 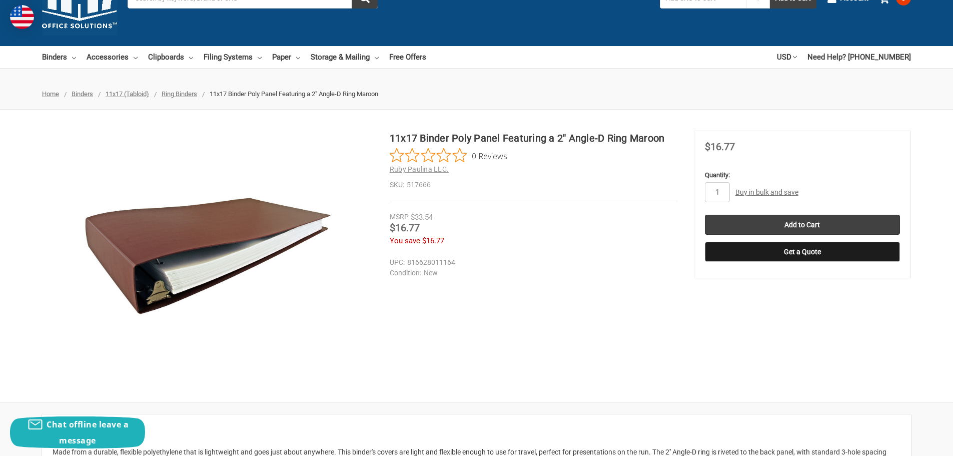 What do you see at coordinates (22, 17) in the screenshot?
I see `img: duty and tax information for United States` at bounding box center [22, 17].